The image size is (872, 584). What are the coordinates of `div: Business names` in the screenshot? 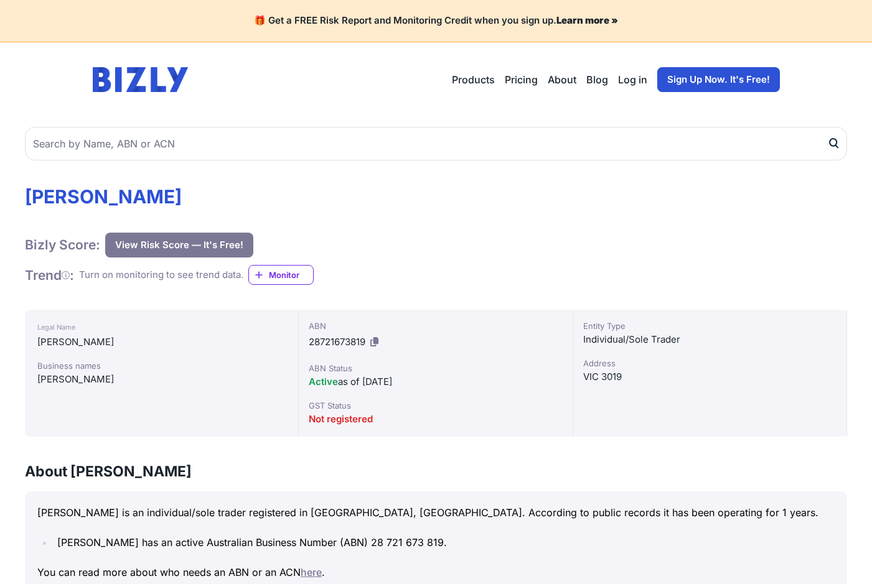 It's located at (161, 366).